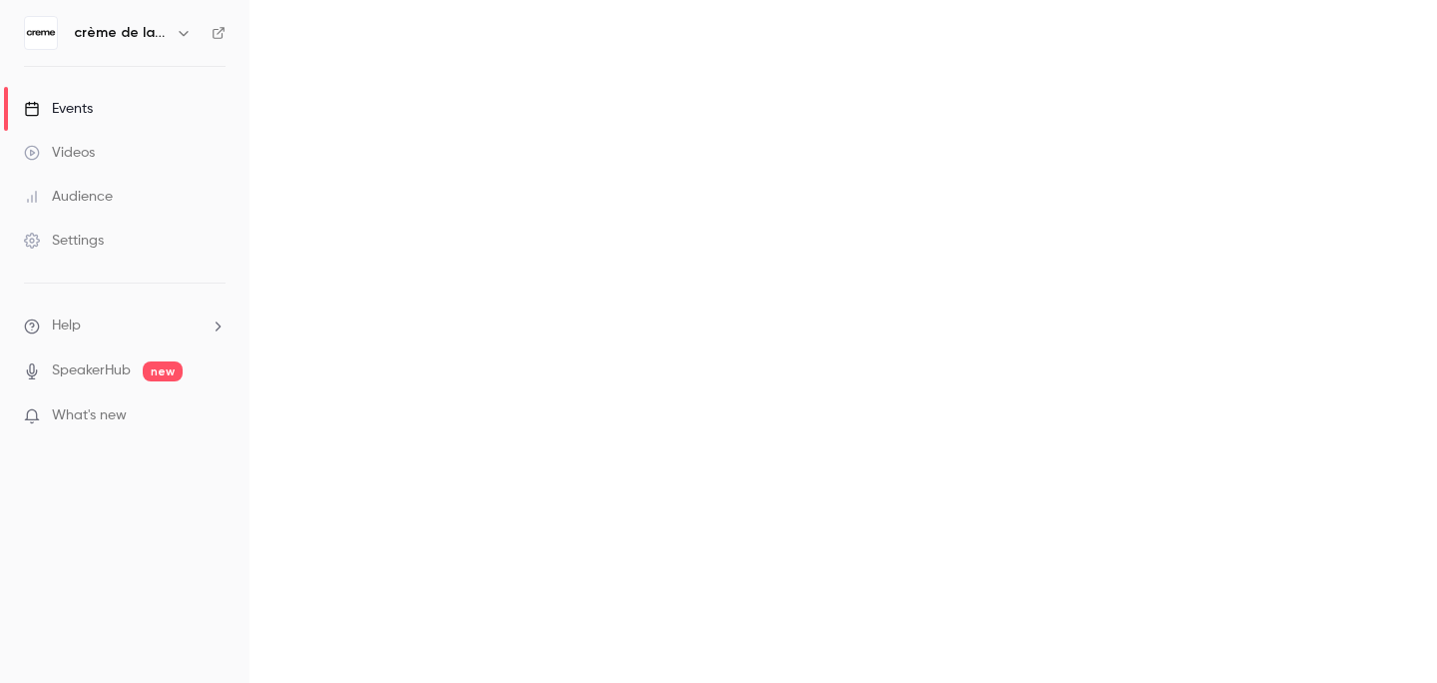  What do you see at coordinates (66, 325) in the screenshot?
I see `span: Help` at bounding box center [66, 325].